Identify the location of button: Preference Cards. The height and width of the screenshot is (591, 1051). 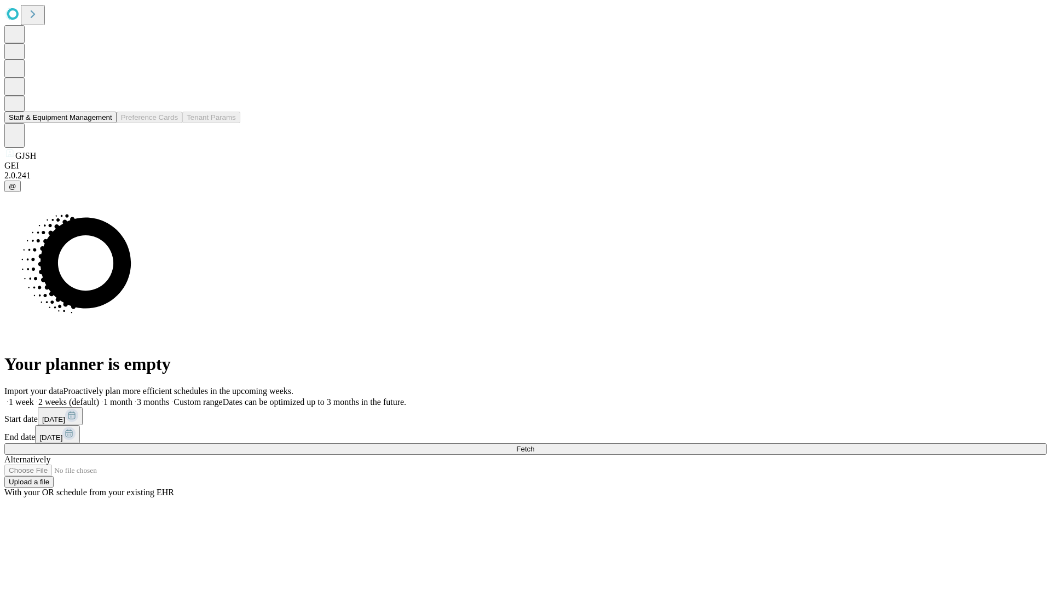
(149, 117).